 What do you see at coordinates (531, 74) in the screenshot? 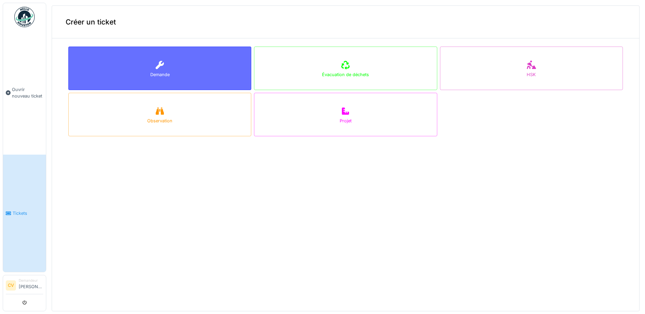
I see `div: HSK` at bounding box center [531, 74].